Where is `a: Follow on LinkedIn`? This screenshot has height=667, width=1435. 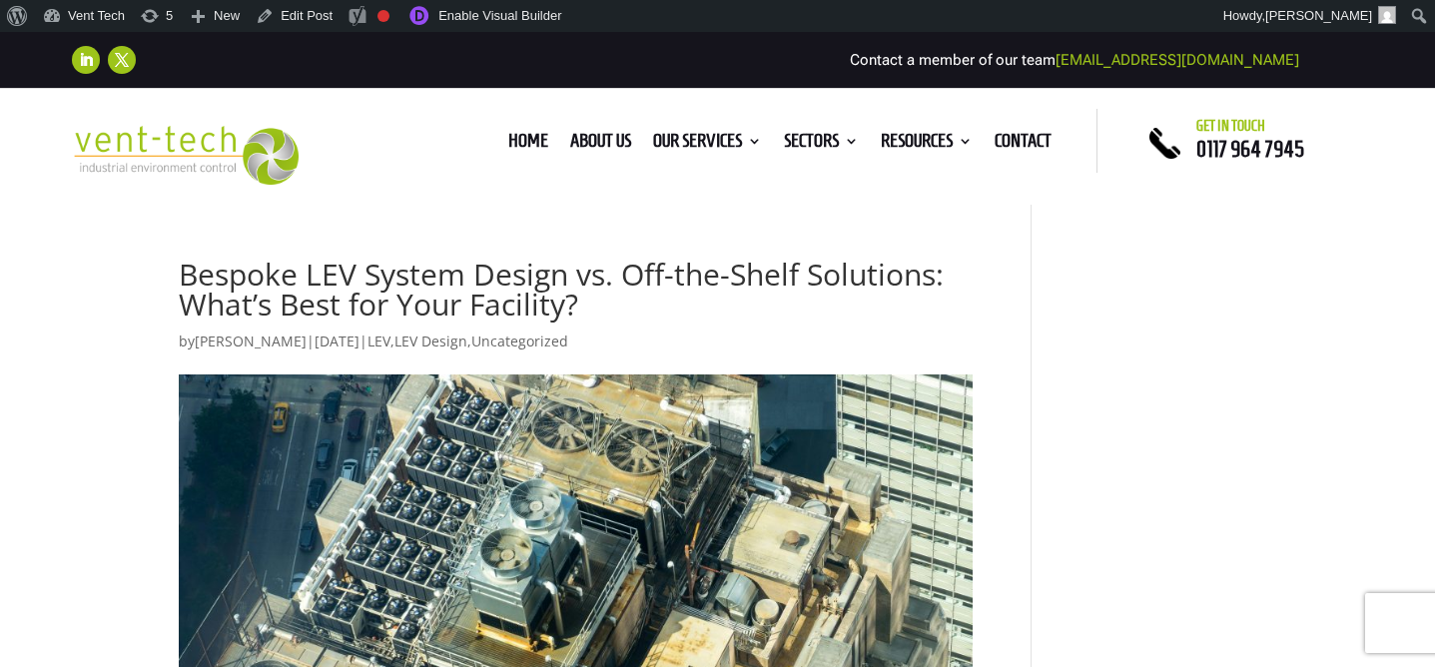 a: Follow on LinkedIn is located at coordinates (86, 60).